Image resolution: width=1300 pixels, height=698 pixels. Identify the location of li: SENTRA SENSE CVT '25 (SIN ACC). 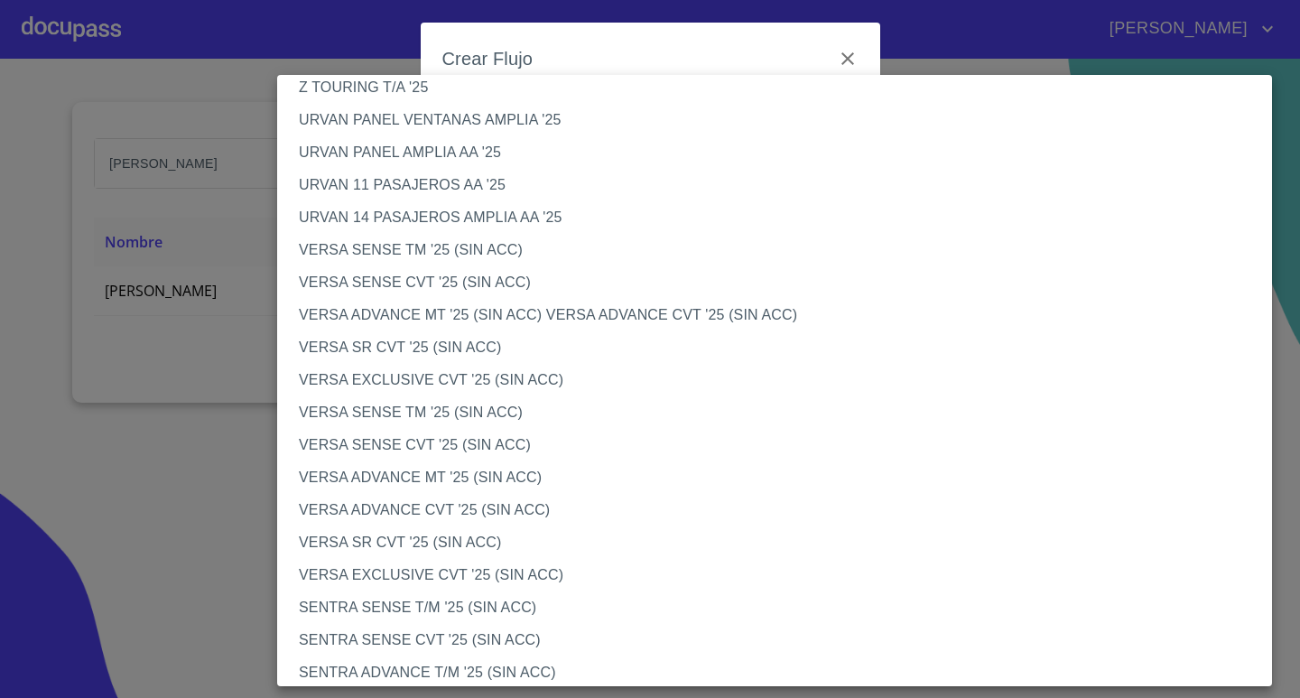
(781, 640).